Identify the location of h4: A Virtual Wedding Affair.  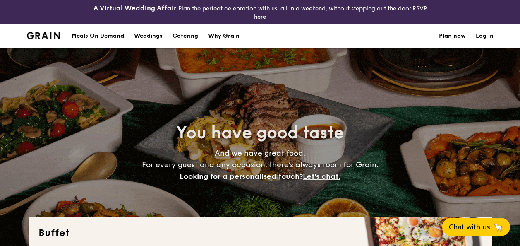
(135, 8).